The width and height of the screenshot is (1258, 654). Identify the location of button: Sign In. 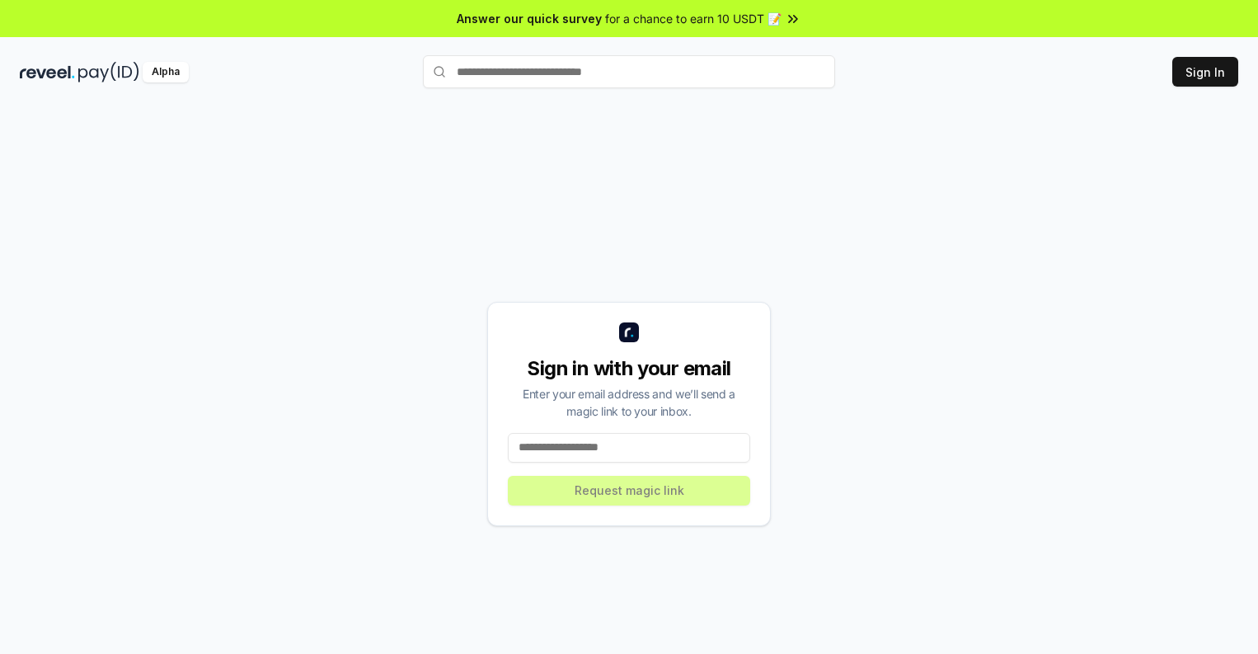
(1205, 72).